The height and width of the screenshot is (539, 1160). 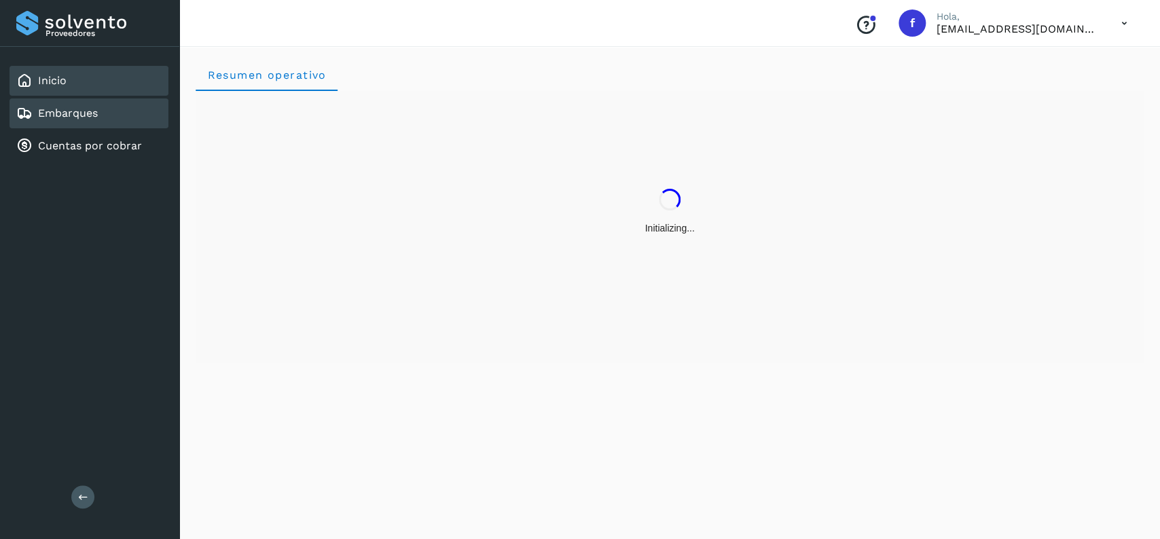 What do you see at coordinates (89, 146) in the screenshot?
I see `div: Cuentas por cobrar` at bounding box center [89, 146].